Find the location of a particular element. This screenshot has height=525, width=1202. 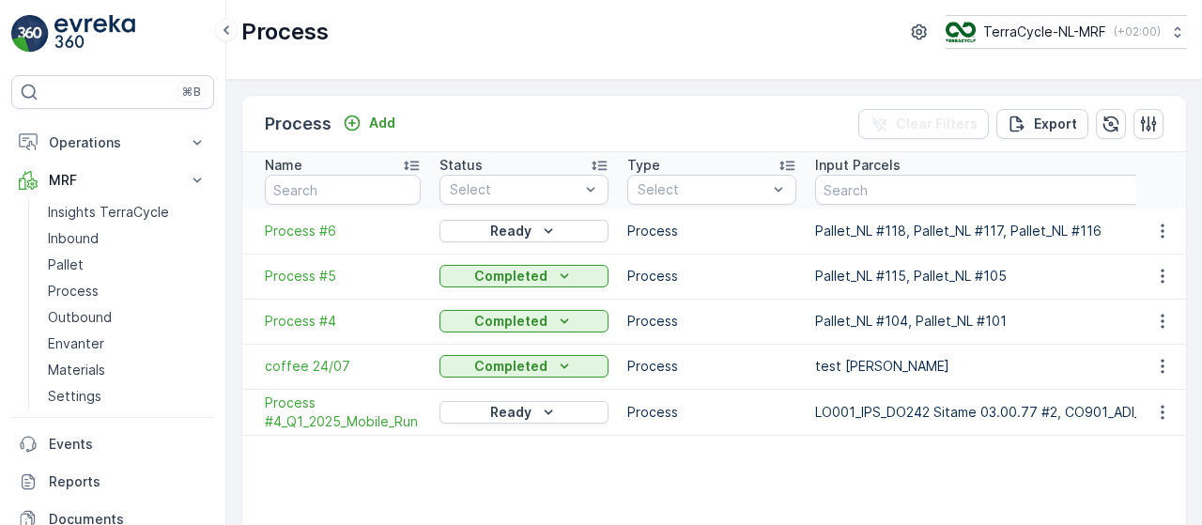

span: Process #6 is located at coordinates (343, 231).